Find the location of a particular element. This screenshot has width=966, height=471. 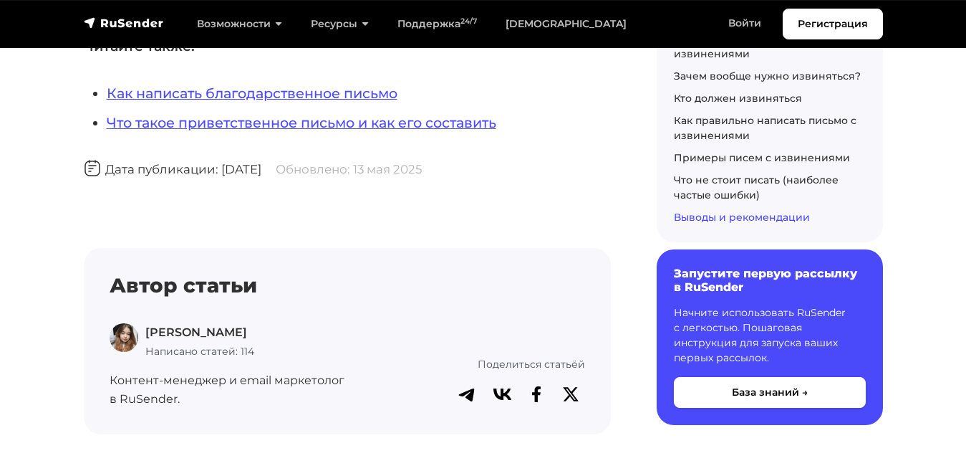

strong: Читайте также: is located at coordinates (139, 46).